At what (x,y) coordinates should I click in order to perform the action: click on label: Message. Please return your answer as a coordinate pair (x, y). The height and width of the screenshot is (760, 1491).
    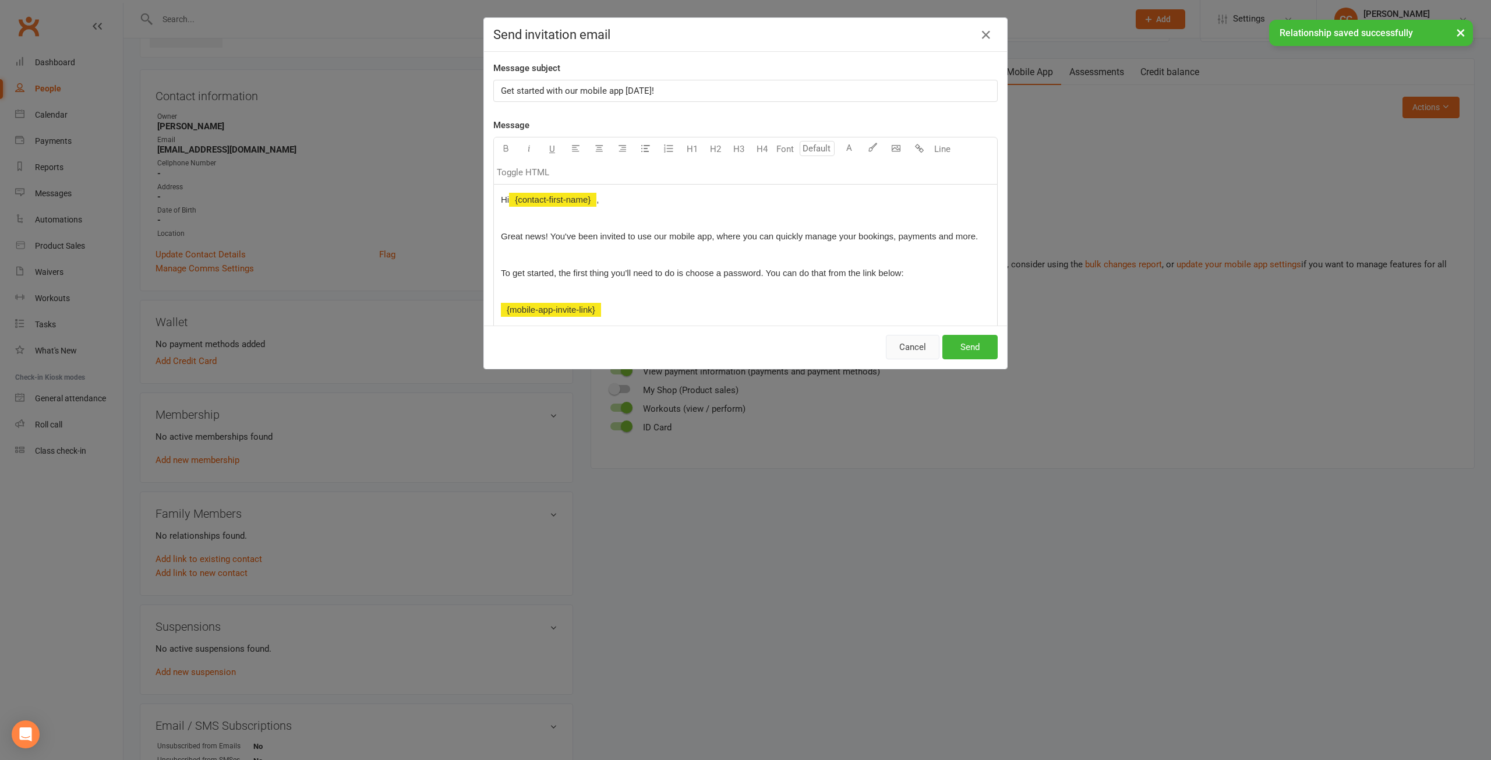
    Looking at the image, I should click on (511, 125).